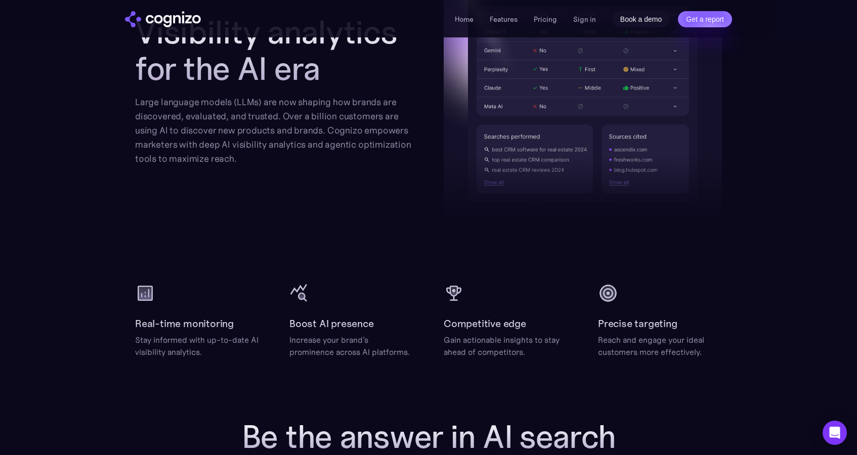  What do you see at coordinates (584, 19) in the screenshot?
I see `a: Sign in` at bounding box center [584, 19].